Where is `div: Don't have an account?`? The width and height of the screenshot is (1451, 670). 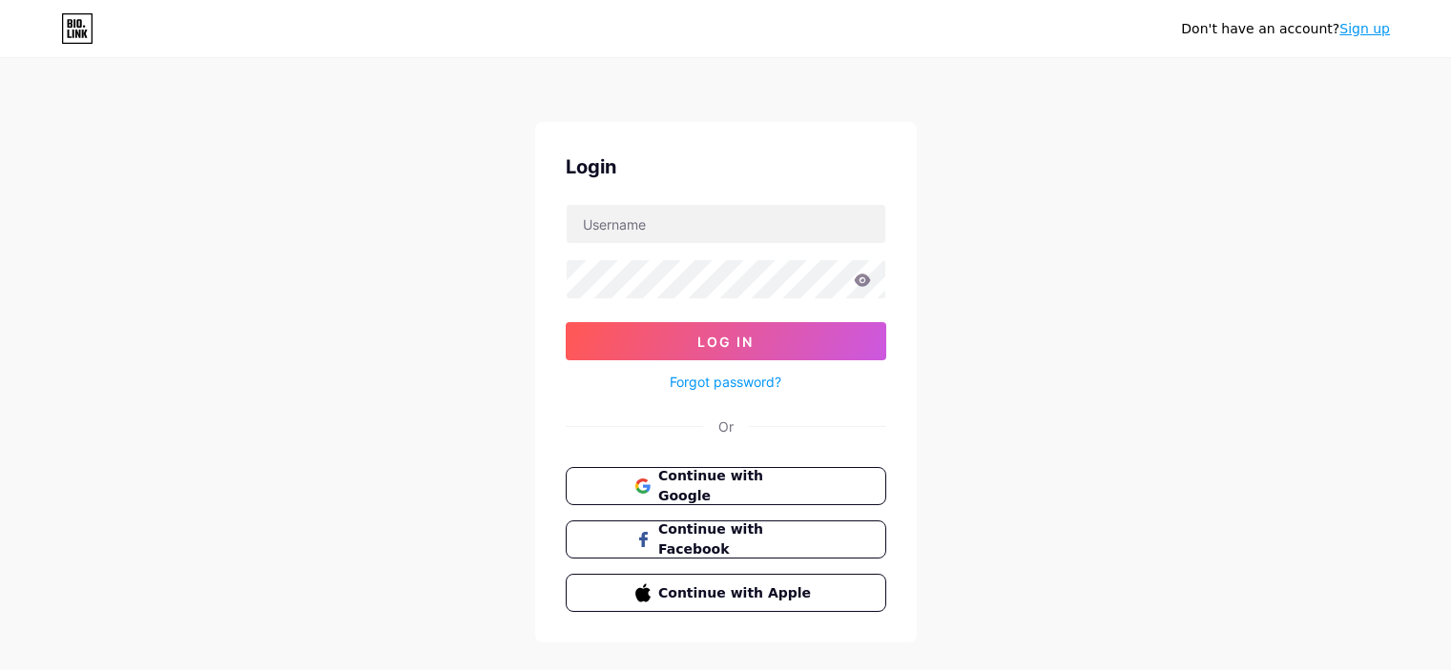 div: Don't have an account? is located at coordinates (1285, 29).